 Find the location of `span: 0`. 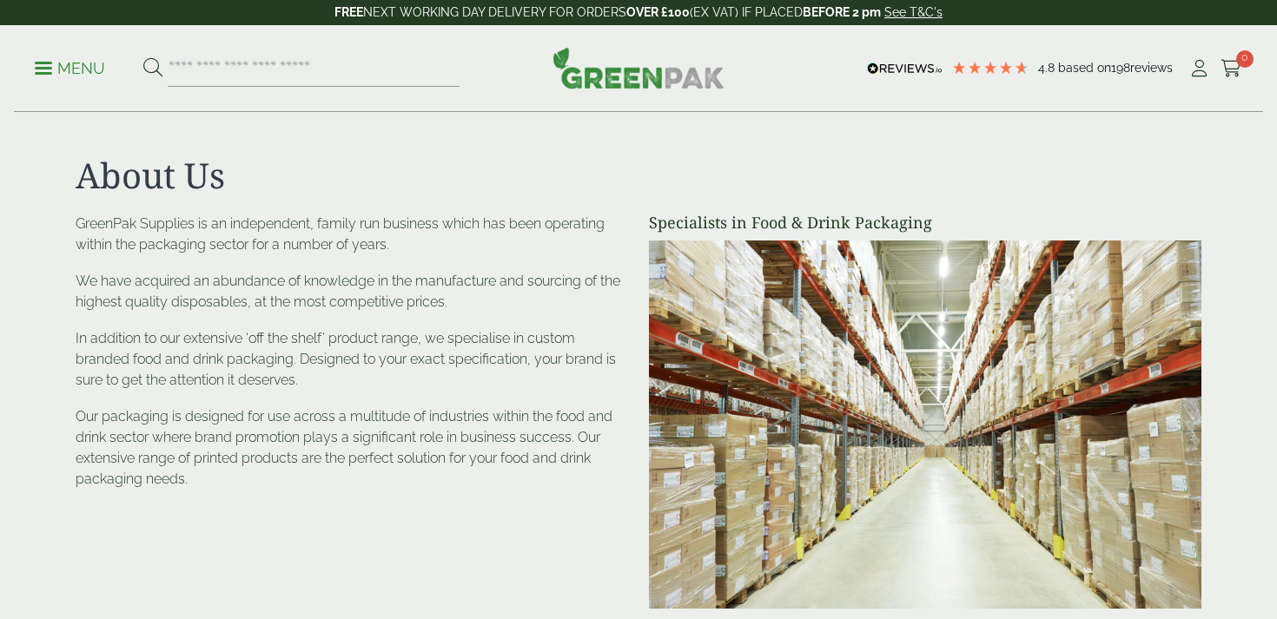

span: 0 is located at coordinates (1245, 59).